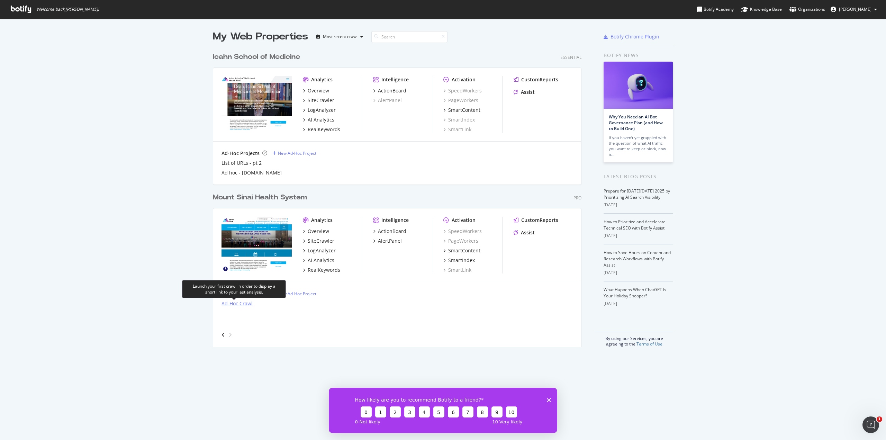  Describe the element at coordinates (260, 197) in the screenshot. I see `div: Mount Sinai Health System` at that location.